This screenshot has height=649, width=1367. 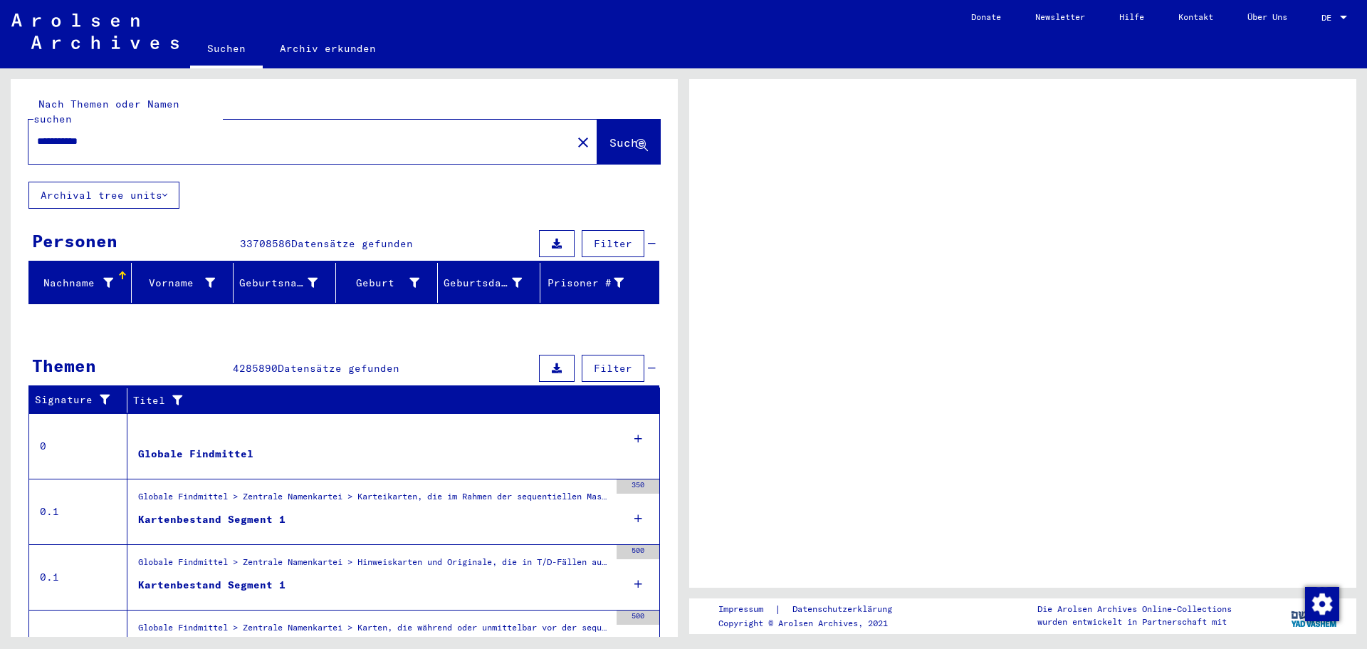 What do you see at coordinates (95, 31) in the screenshot?
I see `img: Arolsen_neg.svg` at bounding box center [95, 31].